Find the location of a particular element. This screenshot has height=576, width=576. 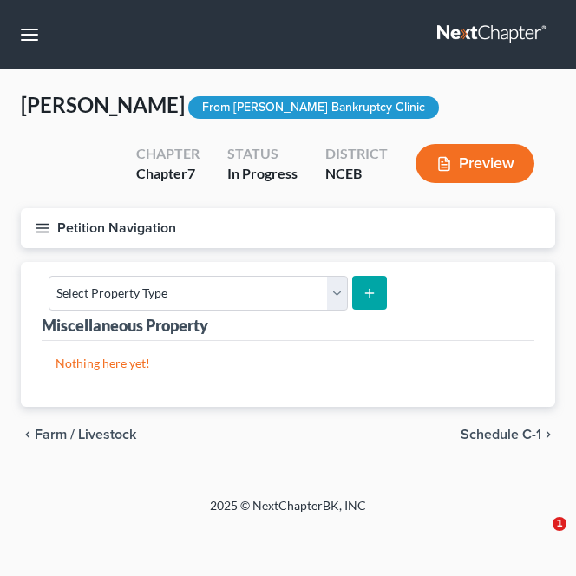

span: 7 is located at coordinates (191, 173).